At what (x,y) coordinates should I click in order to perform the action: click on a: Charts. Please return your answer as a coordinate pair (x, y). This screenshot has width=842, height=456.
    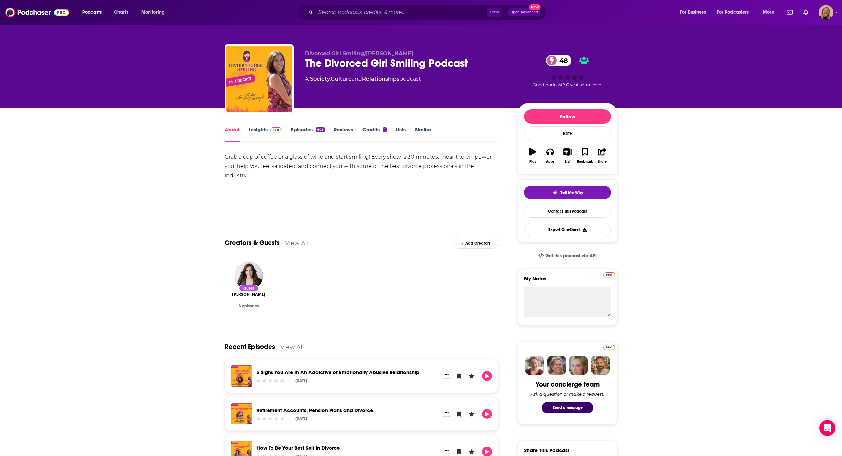
    Looking at the image, I should click on (121, 12).